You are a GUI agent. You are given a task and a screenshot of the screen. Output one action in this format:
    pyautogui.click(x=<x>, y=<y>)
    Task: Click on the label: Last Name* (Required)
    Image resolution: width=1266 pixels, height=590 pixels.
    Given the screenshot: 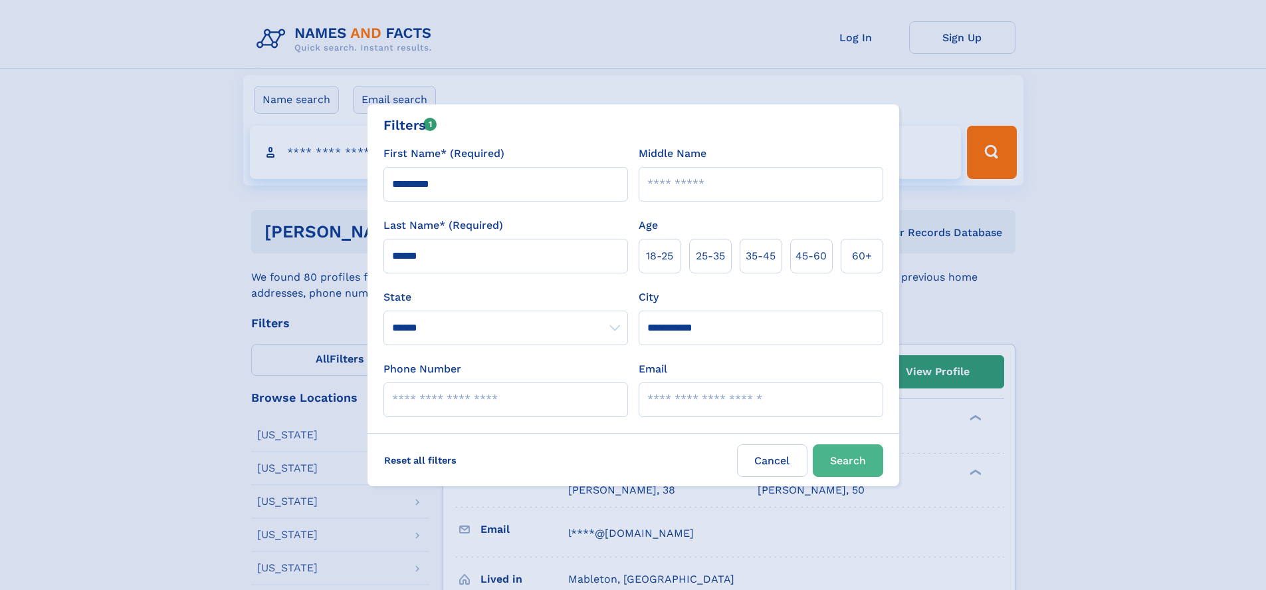 What is the action you would take?
    pyautogui.click(x=443, y=225)
    